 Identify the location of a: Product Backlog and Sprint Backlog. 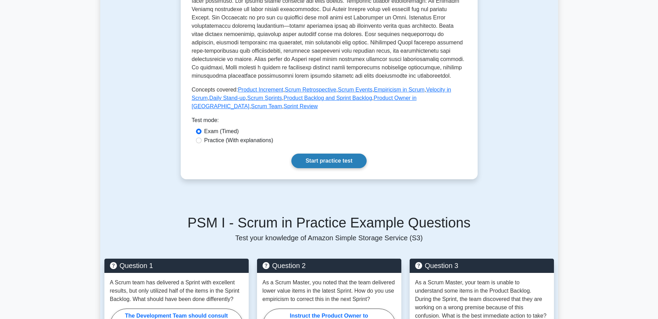
(328, 98).